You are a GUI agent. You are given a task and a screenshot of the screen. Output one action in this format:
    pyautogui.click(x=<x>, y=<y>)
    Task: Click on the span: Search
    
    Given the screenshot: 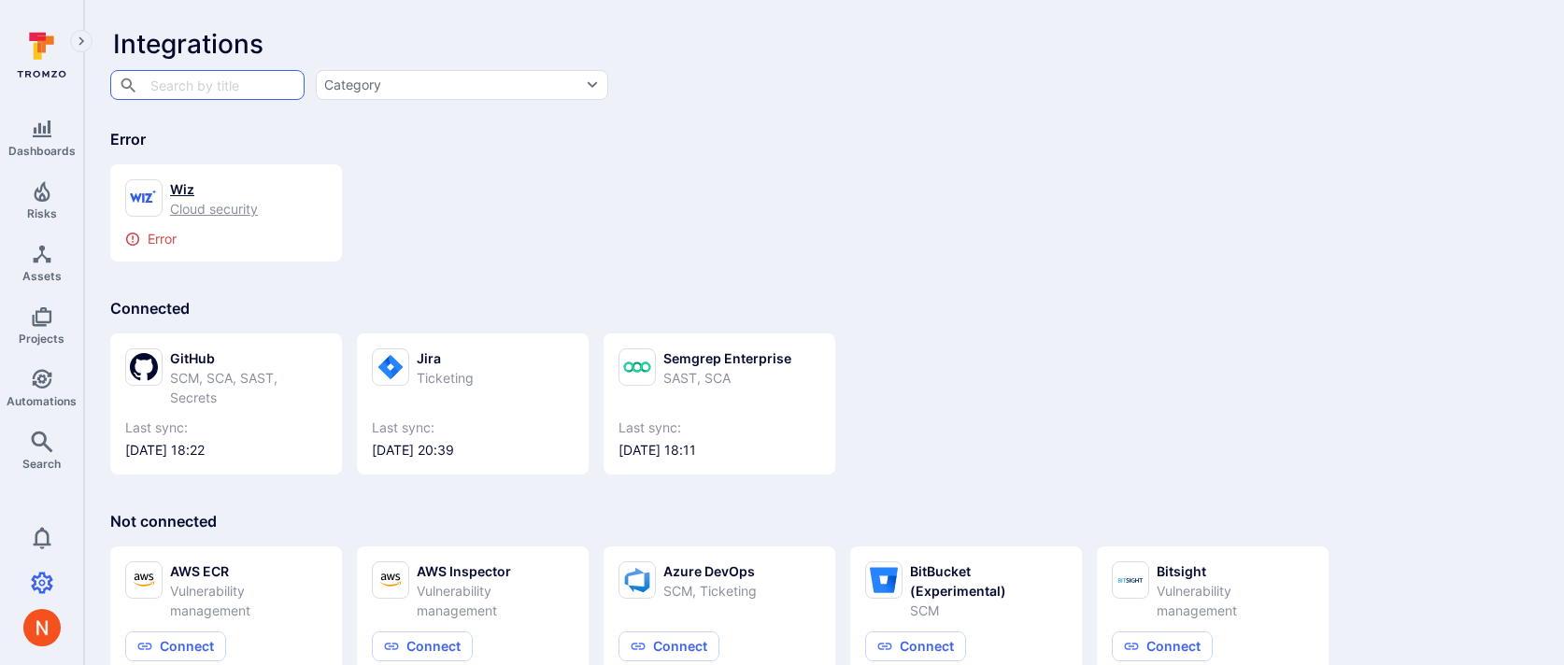 What is the action you would take?
    pyautogui.click(x=41, y=463)
    